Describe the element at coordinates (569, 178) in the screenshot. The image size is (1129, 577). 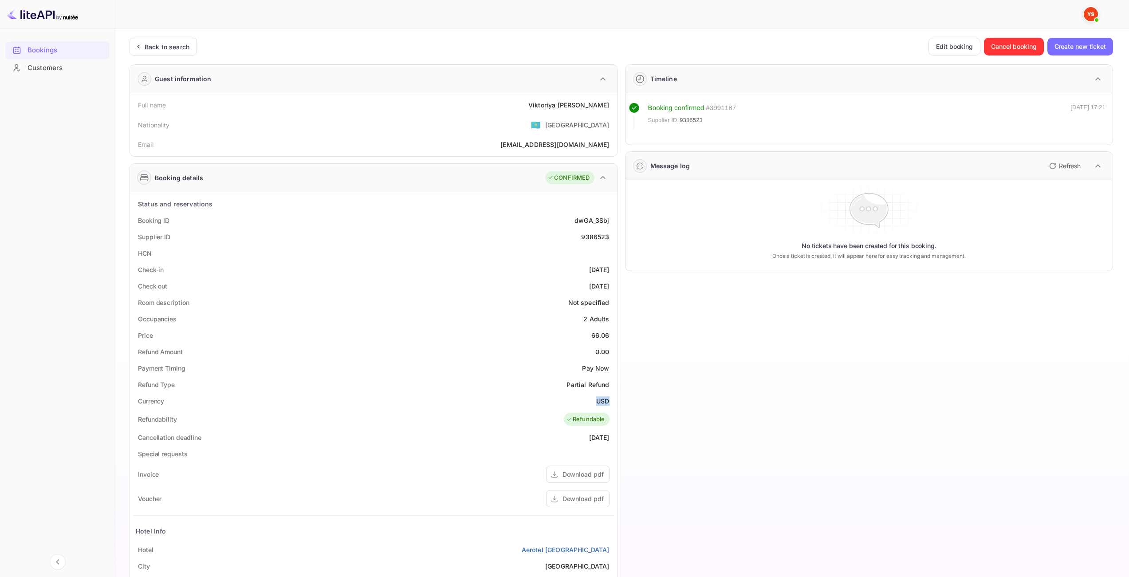
I see `div: CONFIRMED` at that location.